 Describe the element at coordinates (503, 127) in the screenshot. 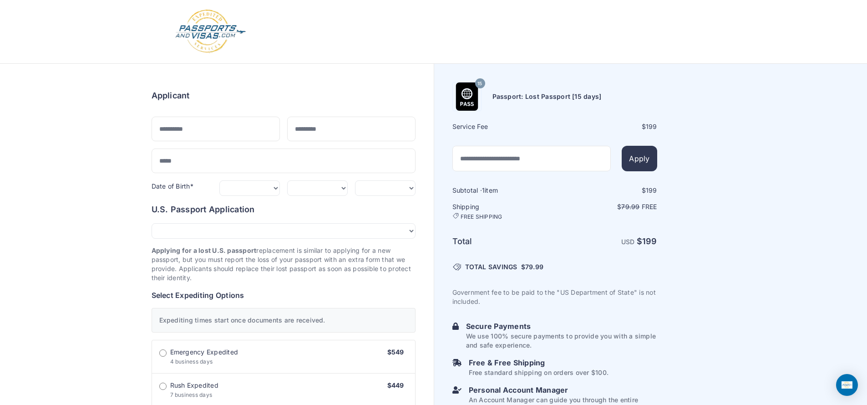

I see `h6: Service Fee` at that location.